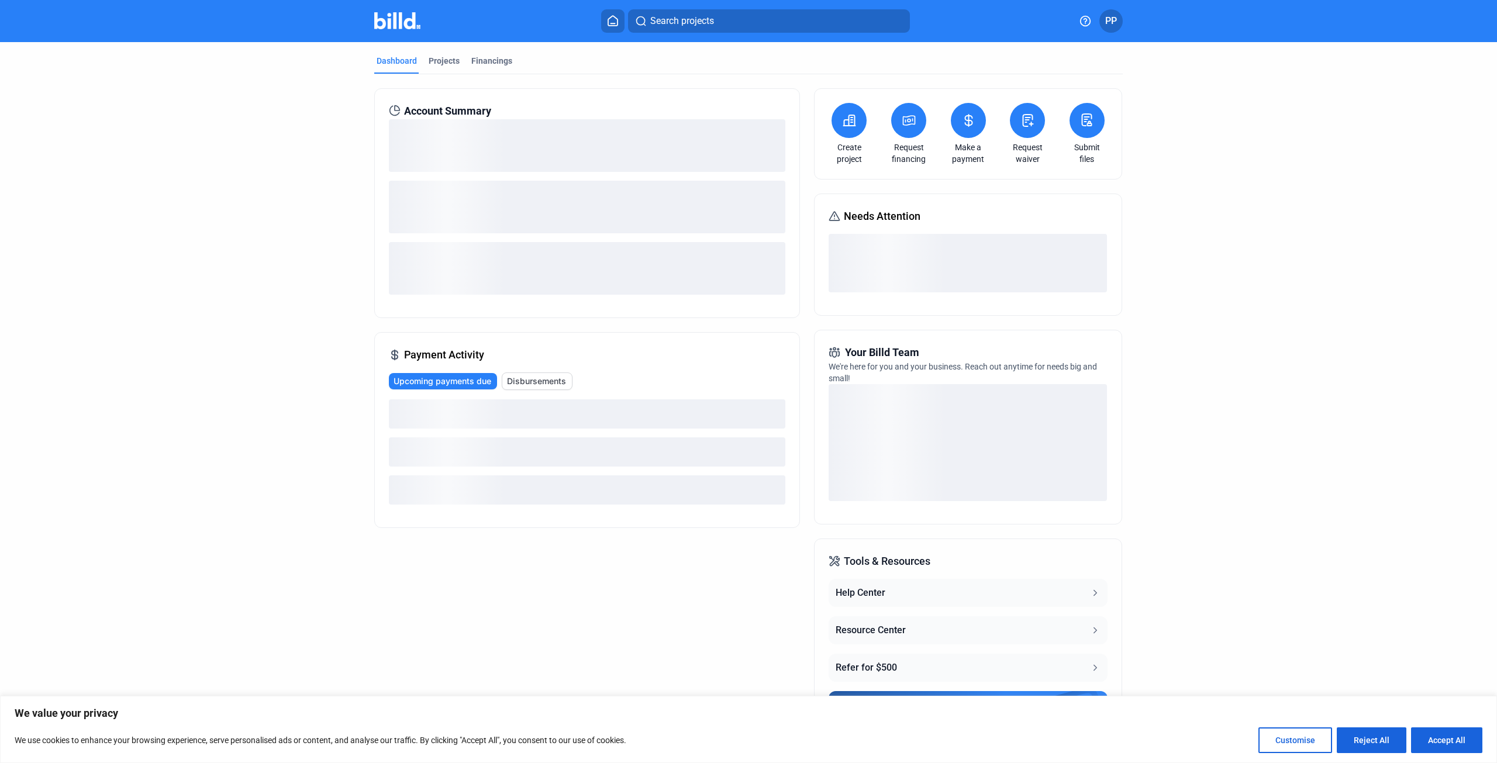 The image size is (1497, 763). Describe the element at coordinates (968, 668) in the screenshot. I see `button: Refer for $500` at that location.